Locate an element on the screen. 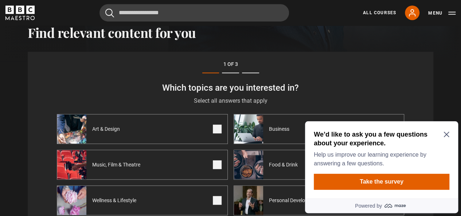 This screenshot has width=461, height=216. span: Music, Film & Theatre is located at coordinates (118, 165).